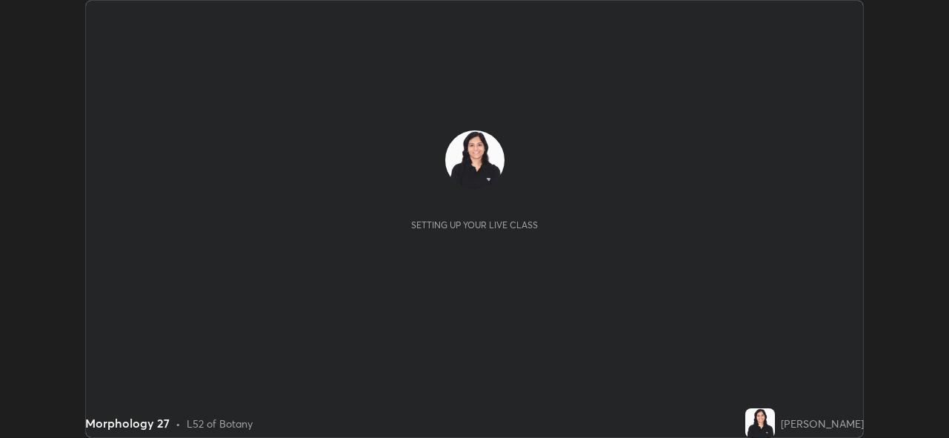 The image size is (949, 438). I want to click on div: Morphology 27, so click(127, 423).